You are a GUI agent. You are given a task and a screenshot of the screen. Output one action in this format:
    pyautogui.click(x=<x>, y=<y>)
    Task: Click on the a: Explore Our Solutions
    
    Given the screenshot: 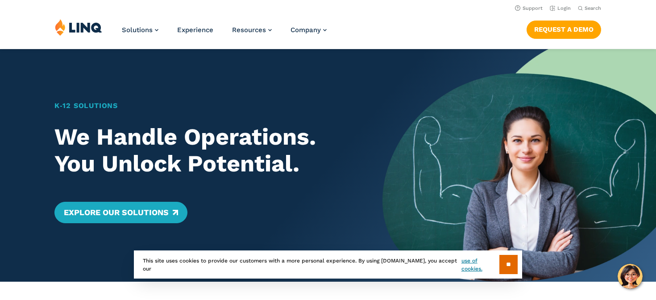 What is the action you would take?
    pyautogui.click(x=121, y=213)
    